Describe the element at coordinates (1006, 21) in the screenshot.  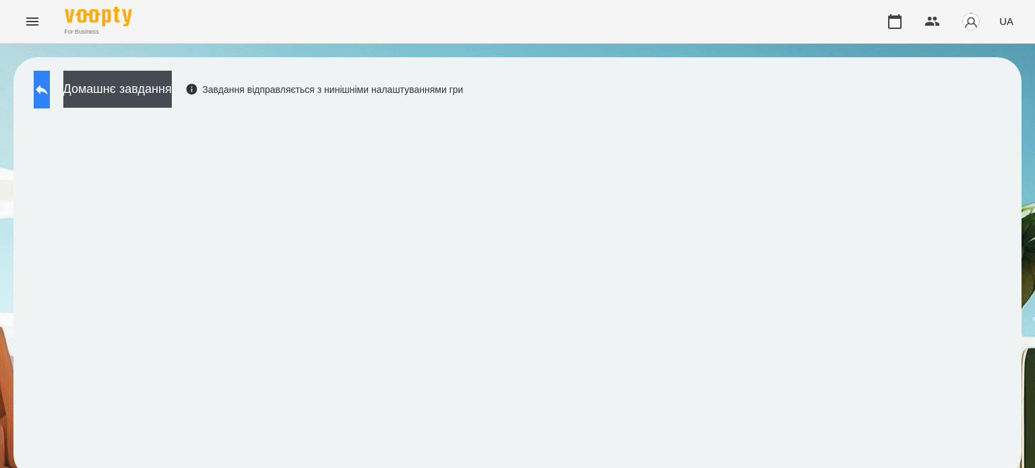
I see `button: UA` at that location.